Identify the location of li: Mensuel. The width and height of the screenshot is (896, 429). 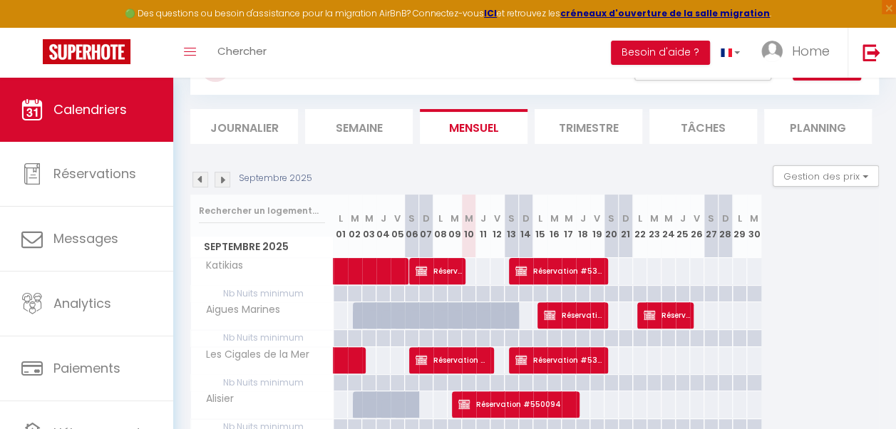
(473, 126).